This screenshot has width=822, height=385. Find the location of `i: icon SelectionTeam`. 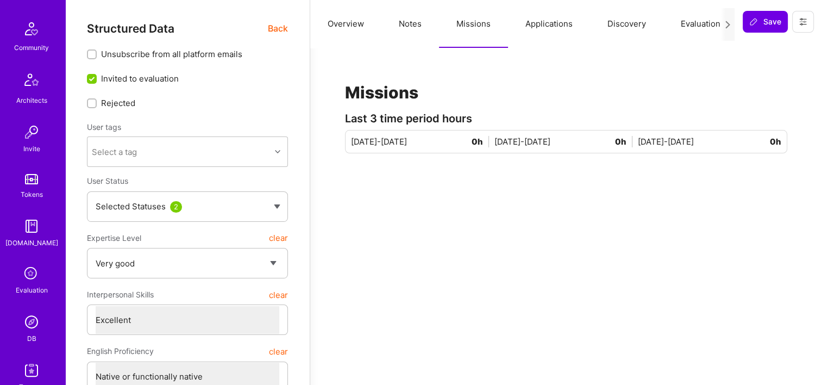

i: icon SelectionTeam is located at coordinates (32, 274).